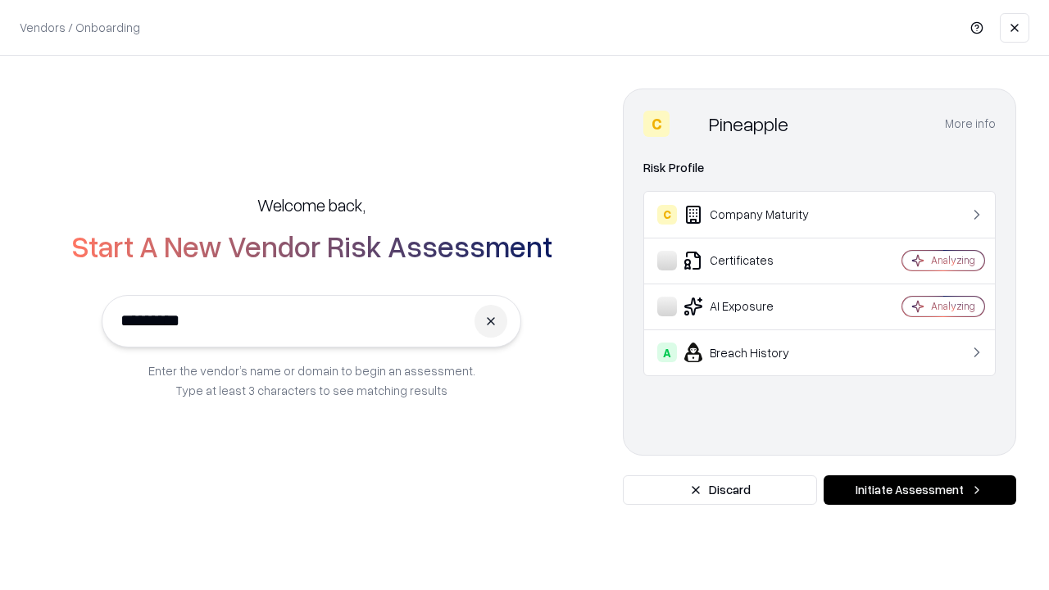  Describe the element at coordinates (819, 168) in the screenshot. I see `div: Risk Profile` at that location.